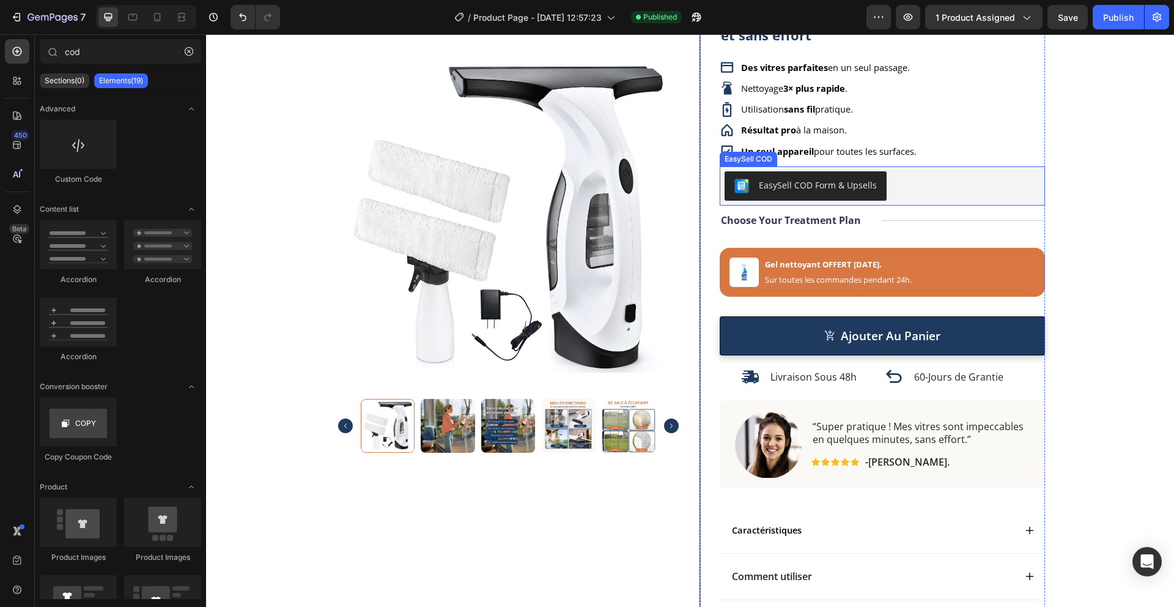 This screenshot has height=607, width=1174. What do you see at coordinates (676, 301) in the screenshot?
I see `button: ajouter au panier` at bounding box center [676, 301].